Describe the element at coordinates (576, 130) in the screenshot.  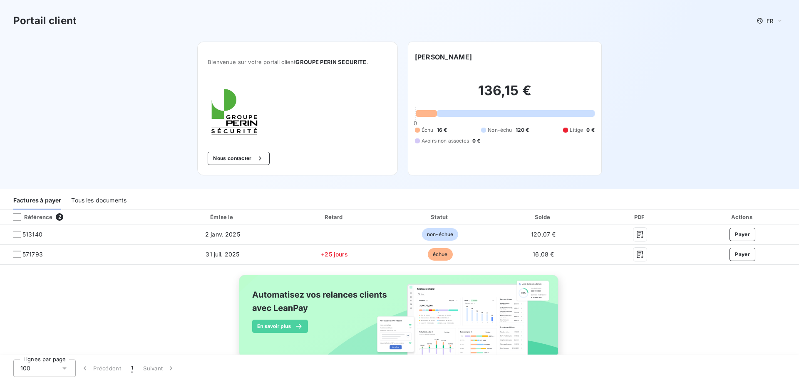
I see `span: Litige` at that location.